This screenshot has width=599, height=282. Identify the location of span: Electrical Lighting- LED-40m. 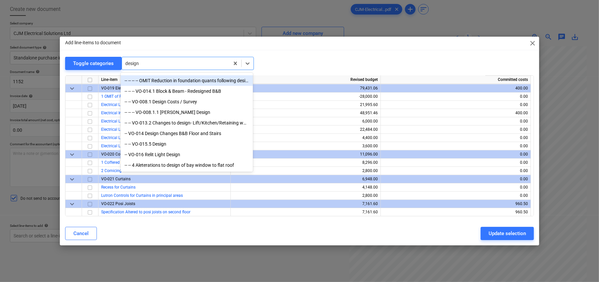
(126, 121).